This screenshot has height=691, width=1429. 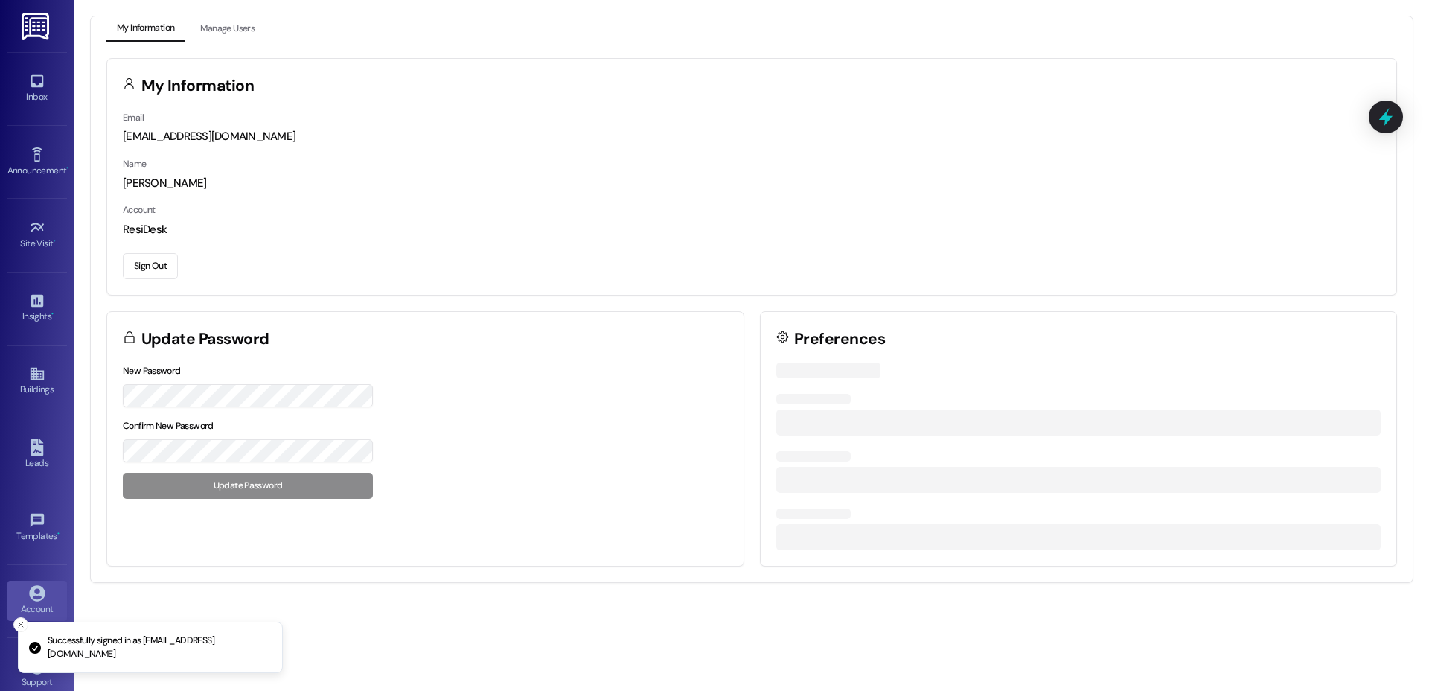 What do you see at coordinates (37, 600) in the screenshot?
I see `a: Account` at bounding box center [37, 600].